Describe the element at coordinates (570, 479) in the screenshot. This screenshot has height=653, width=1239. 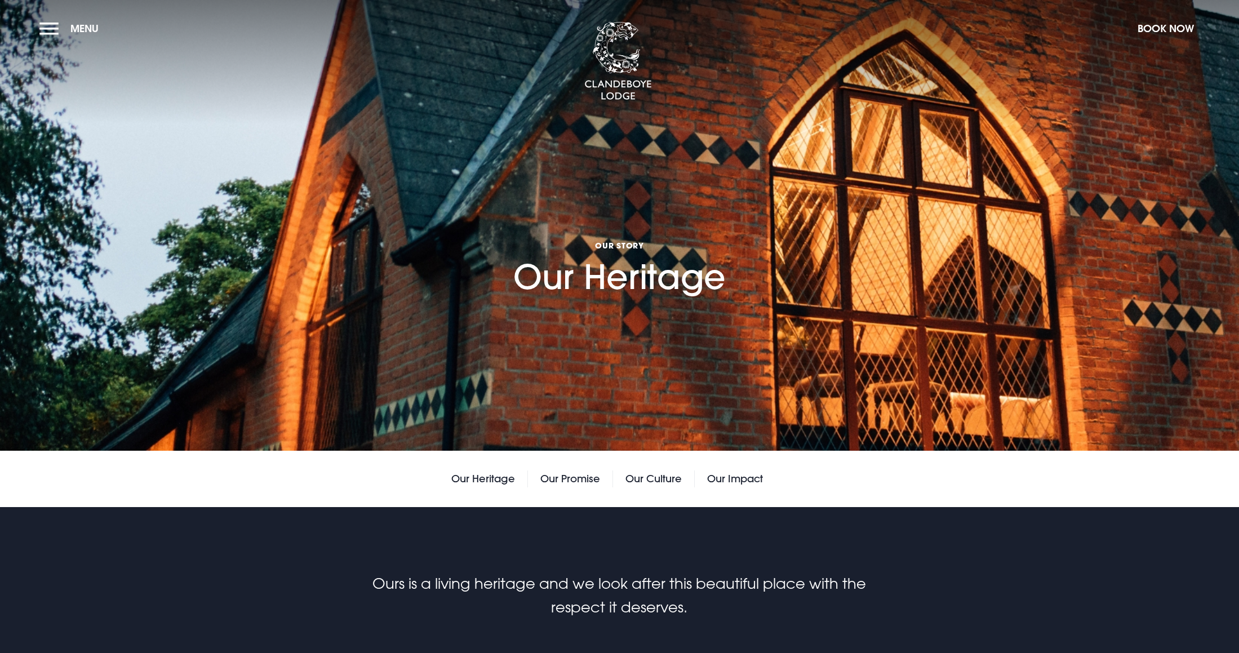
I see `a: Our Promise` at that location.